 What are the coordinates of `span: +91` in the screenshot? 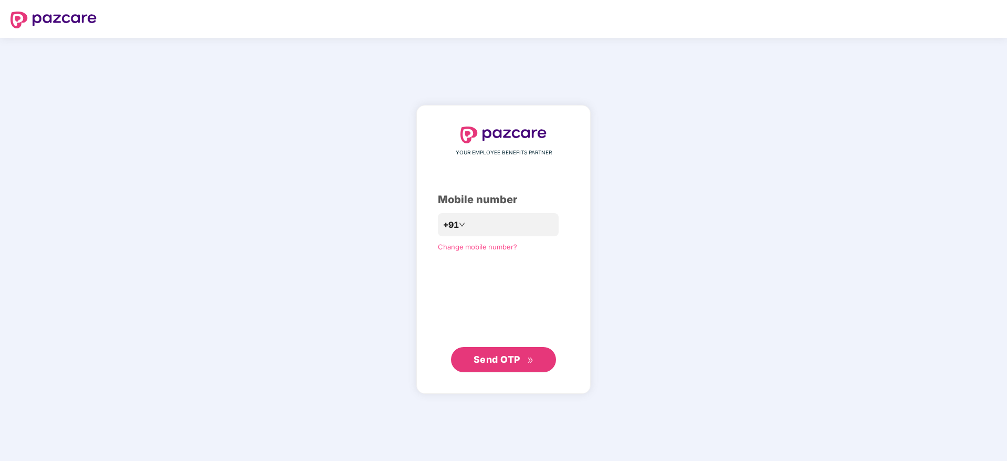 It's located at (451, 225).